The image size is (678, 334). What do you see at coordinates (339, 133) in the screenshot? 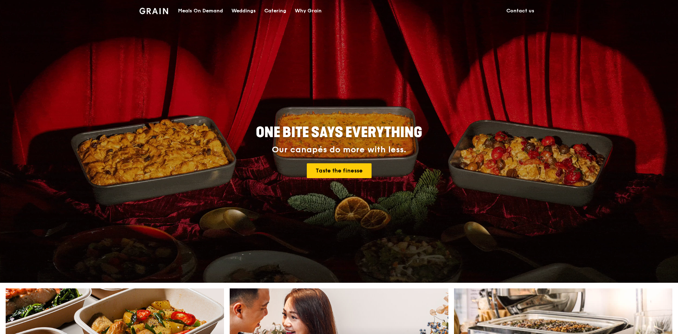
I see `span: ONE BITE SAYS EVERYTHING` at bounding box center [339, 133].